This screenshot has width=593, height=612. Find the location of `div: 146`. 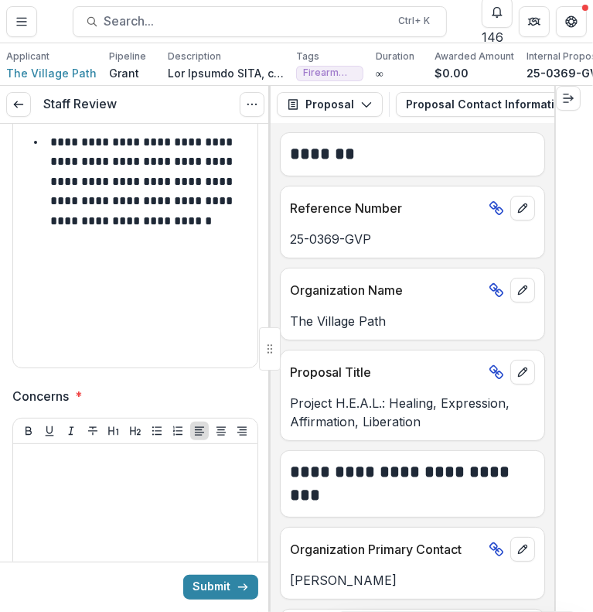

div: 146 is located at coordinates (497, 37).